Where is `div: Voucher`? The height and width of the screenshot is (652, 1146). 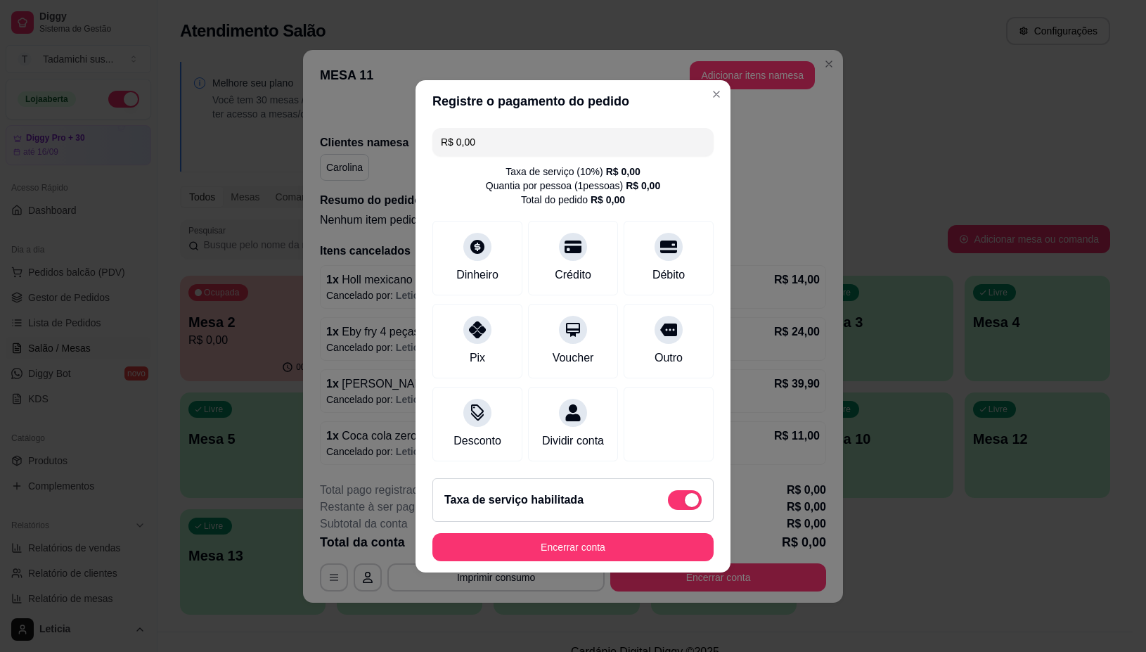 div: Voucher is located at coordinates (573, 358).